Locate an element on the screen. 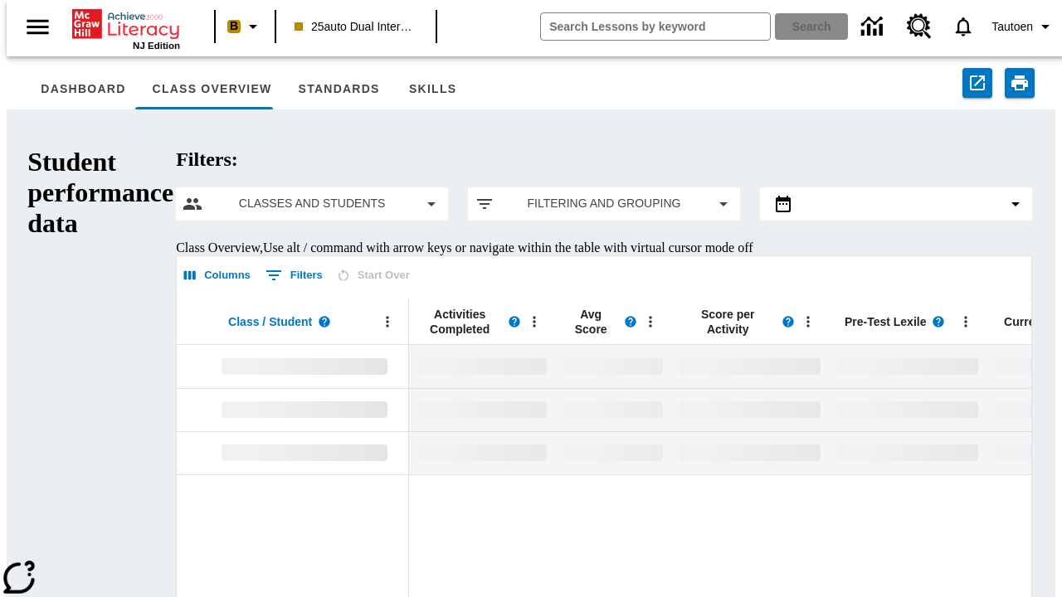 The width and height of the screenshot is (1062, 597). button: Read more about Pre-Test Lexile is located at coordinates (938, 322).